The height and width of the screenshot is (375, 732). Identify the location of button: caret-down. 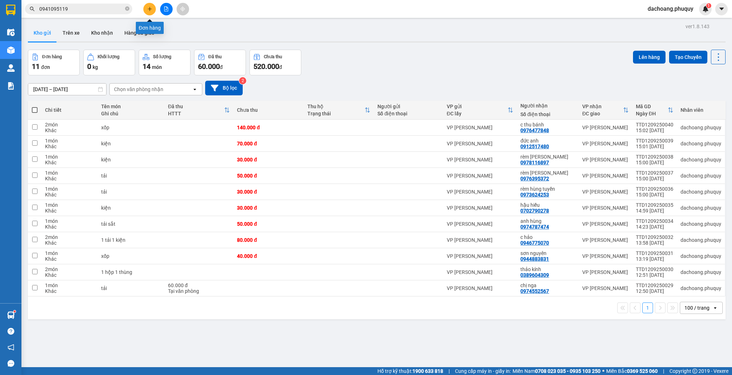
(721, 9).